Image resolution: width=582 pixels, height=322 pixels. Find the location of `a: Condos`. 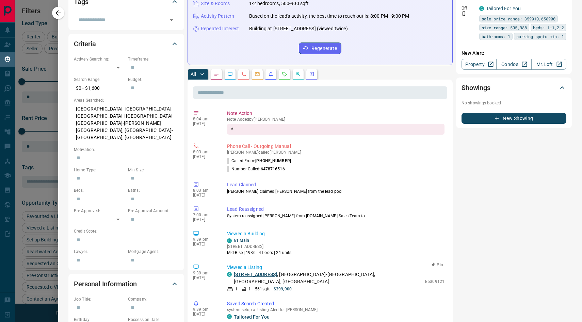

a: Condos is located at coordinates (513, 64).